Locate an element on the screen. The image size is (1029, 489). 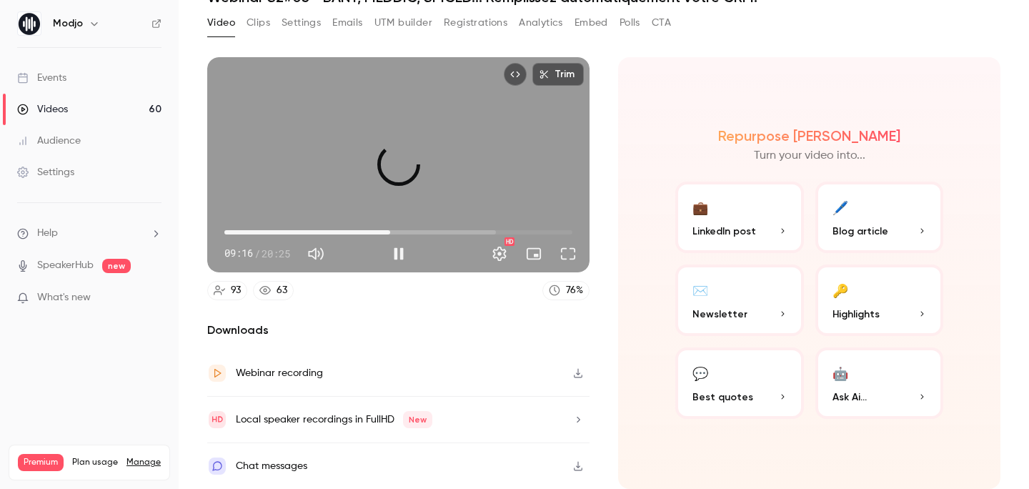
span: Best quotes is located at coordinates (722, 397).